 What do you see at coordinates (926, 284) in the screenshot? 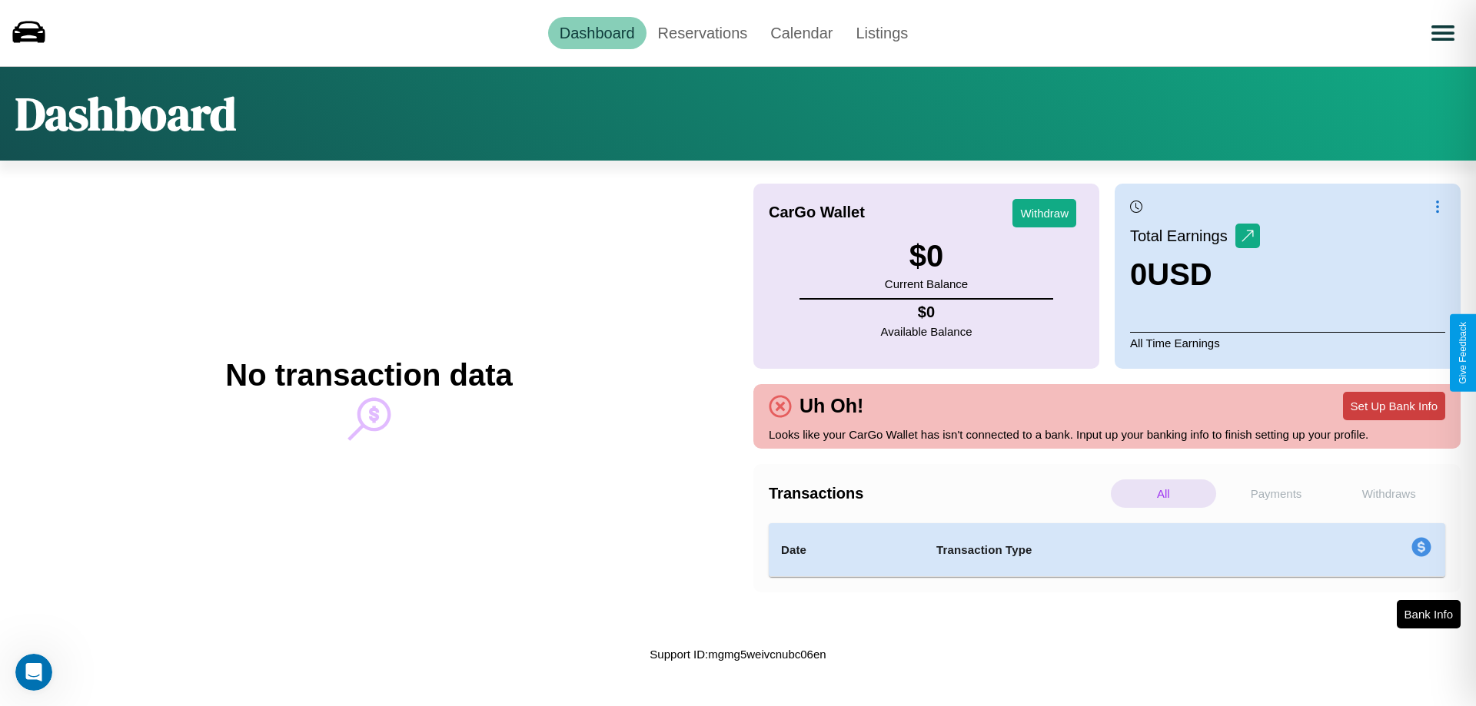
I see `p: Current Balance` at bounding box center [926, 284].